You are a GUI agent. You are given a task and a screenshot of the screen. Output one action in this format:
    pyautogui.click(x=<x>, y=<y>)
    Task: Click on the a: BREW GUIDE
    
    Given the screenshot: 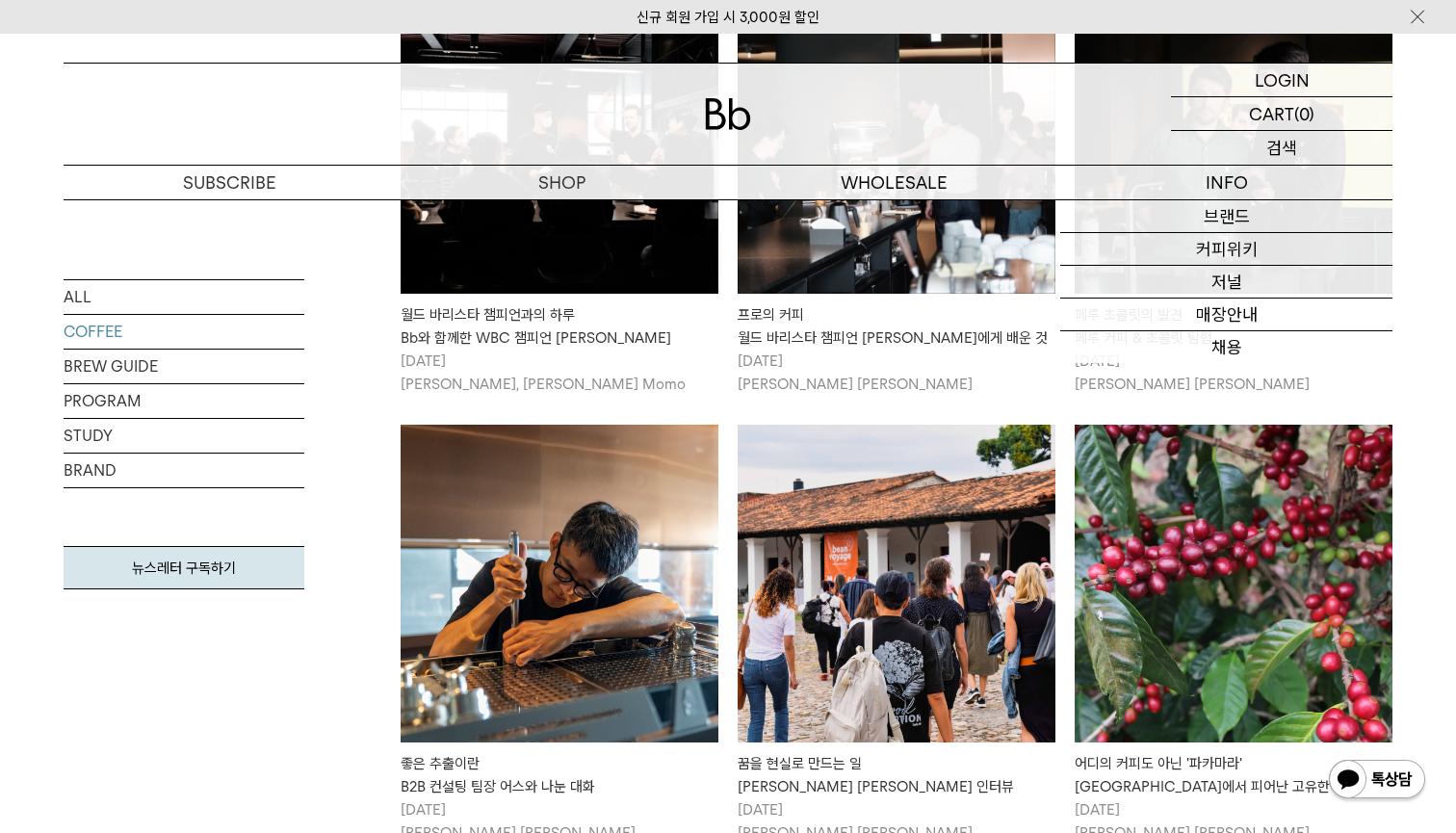 What is the action you would take?
    pyautogui.click(x=183, y=366)
    